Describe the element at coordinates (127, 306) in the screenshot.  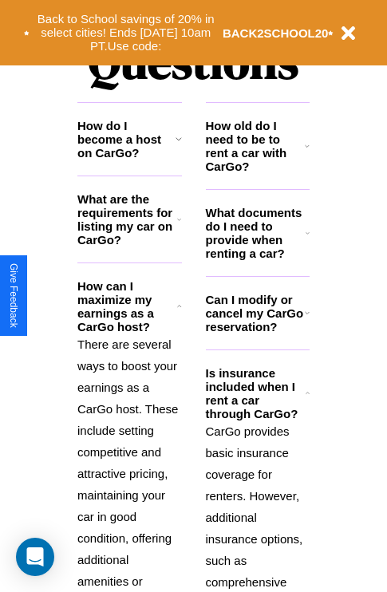
I see `h3: How can I maximize my earnings as a CarGo host?` at that location.